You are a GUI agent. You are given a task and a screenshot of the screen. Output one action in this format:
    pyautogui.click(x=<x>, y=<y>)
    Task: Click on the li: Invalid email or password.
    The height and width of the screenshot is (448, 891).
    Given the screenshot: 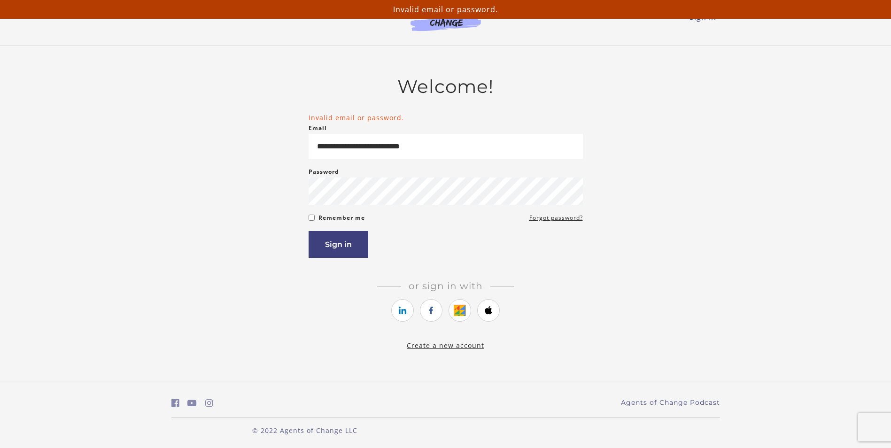 What is the action you would take?
    pyautogui.click(x=446, y=117)
    